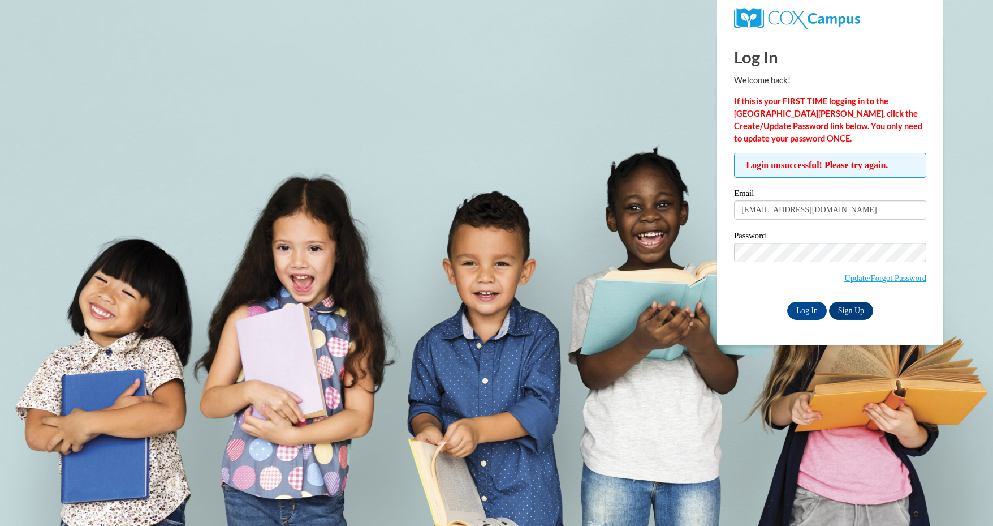 The width and height of the screenshot is (993, 526). What do you see at coordinates (797, 19) in the screenshot?
I see `img: COX Campus` at bounding box center [797, 19].